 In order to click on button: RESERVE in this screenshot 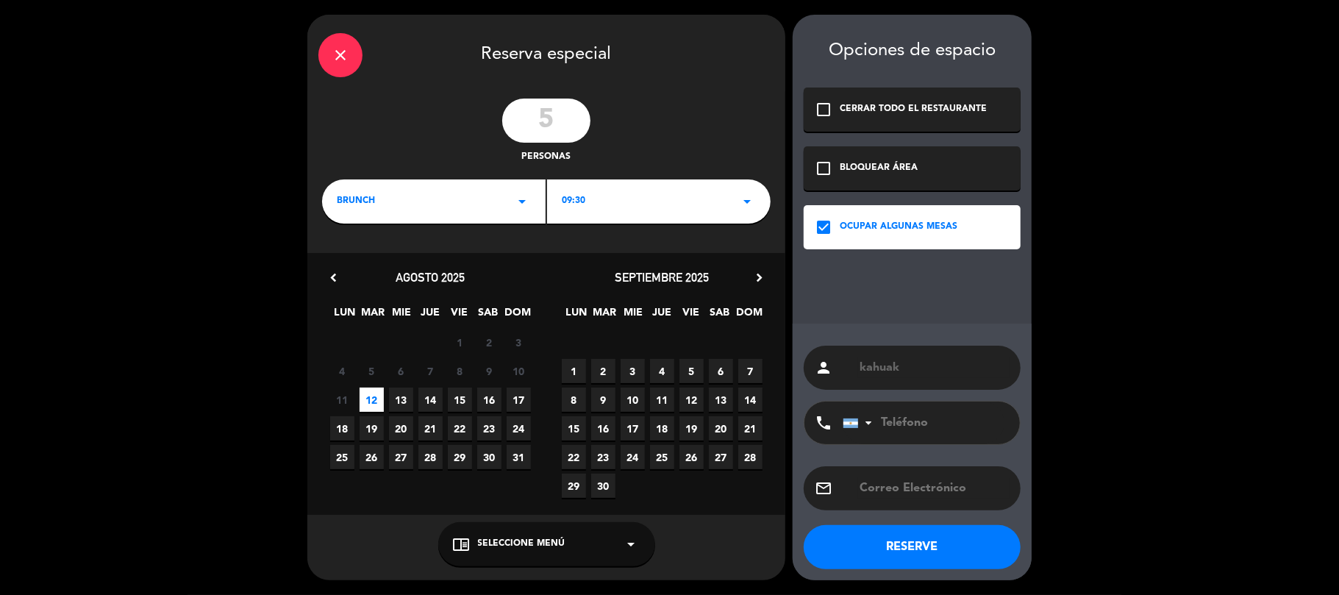, I will do `click(912, 547)`.